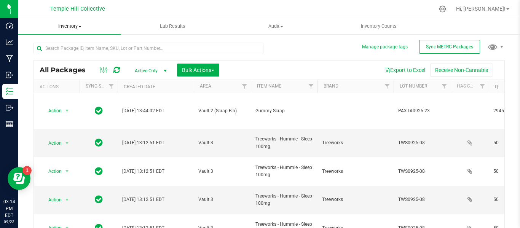 This screenshot has width=520, height=228. Describe the element at coordinates (10, 108) in the screenshot. I see `inline-svg: Outbound` at that location.